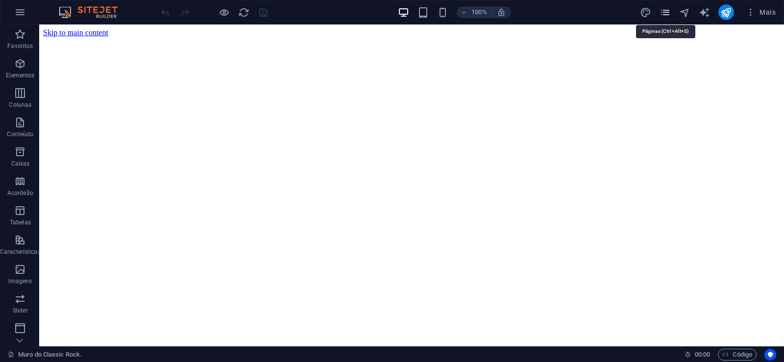 The height and width of the screenshot is (362, 784). I want to click on i: Ao redimensionar, ajusta automaticamente o nível de zoom para caber no dispositivo escolhido., so click(501, 12).